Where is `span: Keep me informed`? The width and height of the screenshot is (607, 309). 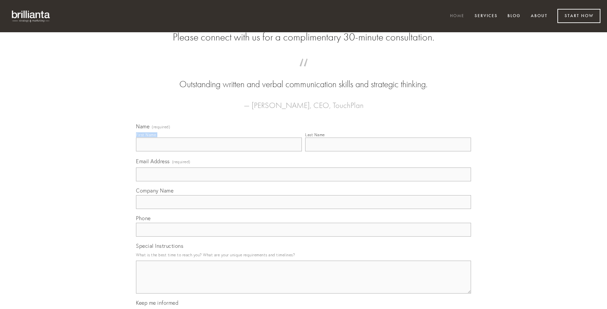 span: Keep me informed is located at coordinates (157, 302).